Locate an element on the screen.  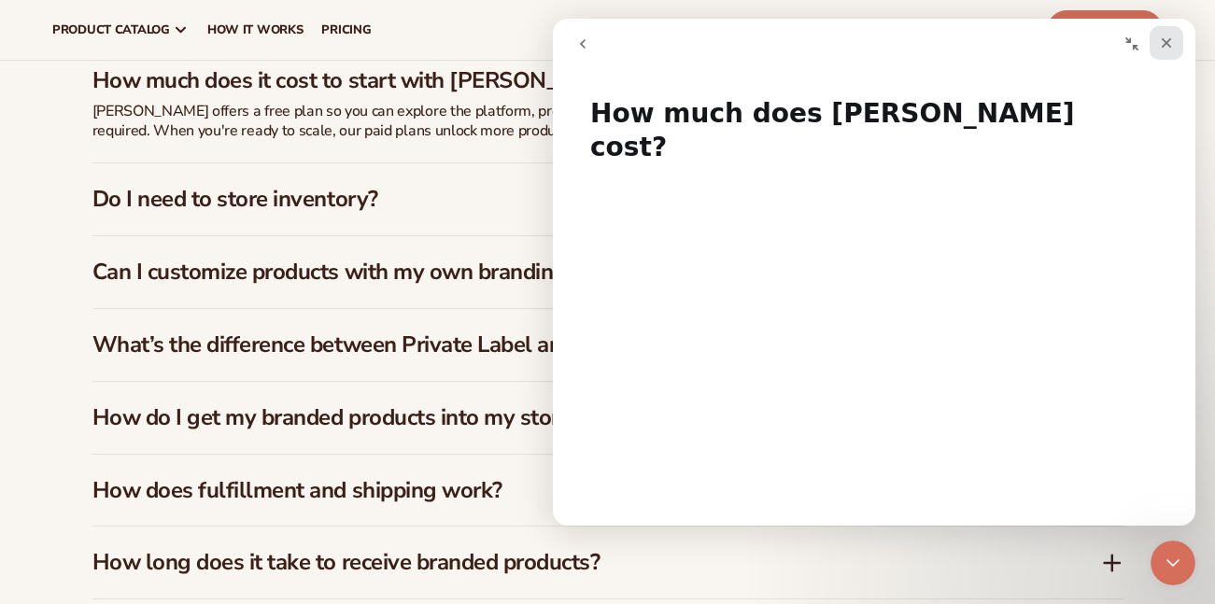
a: Start Free is located at coordinates (1105, 30).